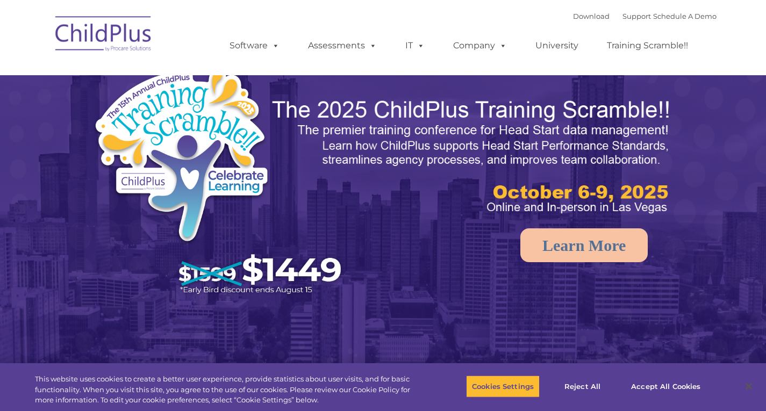 This screenshot has width=766, height=411. I want to click on a: Learn More, so click(584, 245).